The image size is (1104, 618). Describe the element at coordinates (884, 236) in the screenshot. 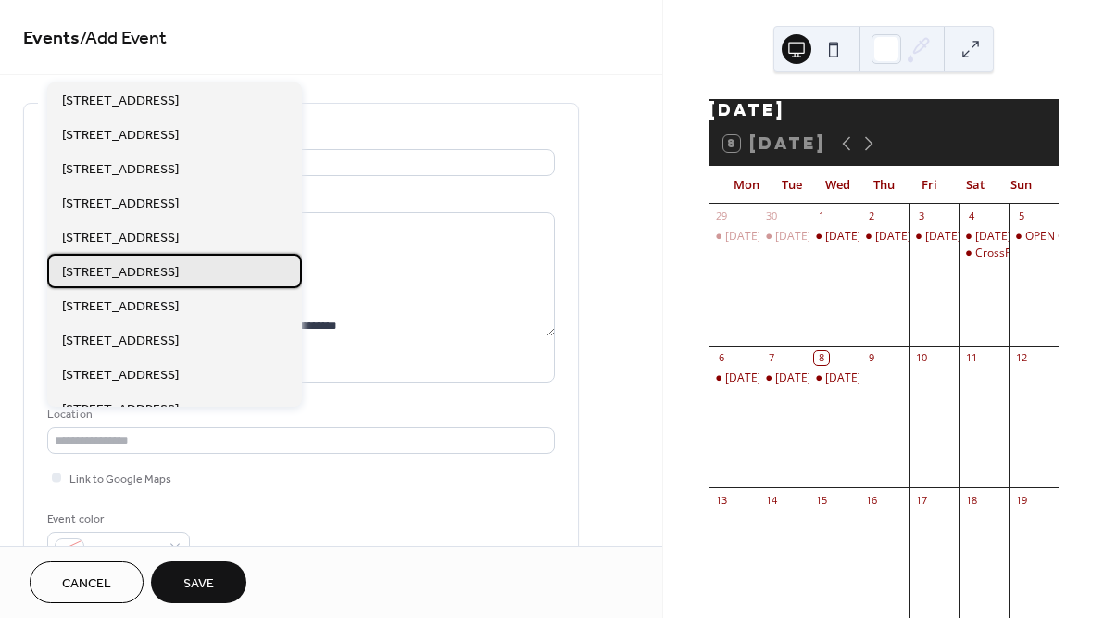

I see `div: Thursday 2 Oct` at that location.